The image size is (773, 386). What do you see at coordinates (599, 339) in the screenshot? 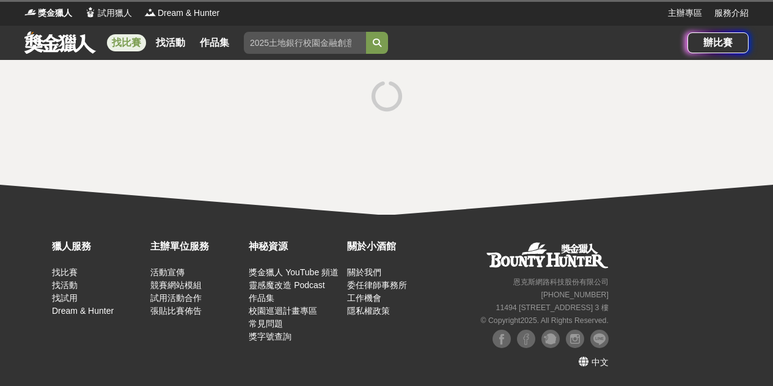
I see `img: LINE` at bounding box center [599, 339].